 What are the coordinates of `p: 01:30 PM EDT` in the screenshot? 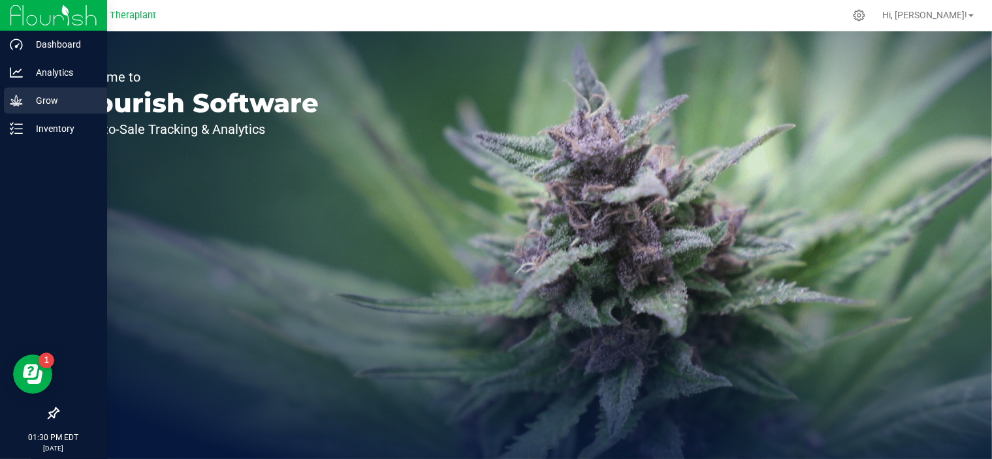 It's located at (54, 437).